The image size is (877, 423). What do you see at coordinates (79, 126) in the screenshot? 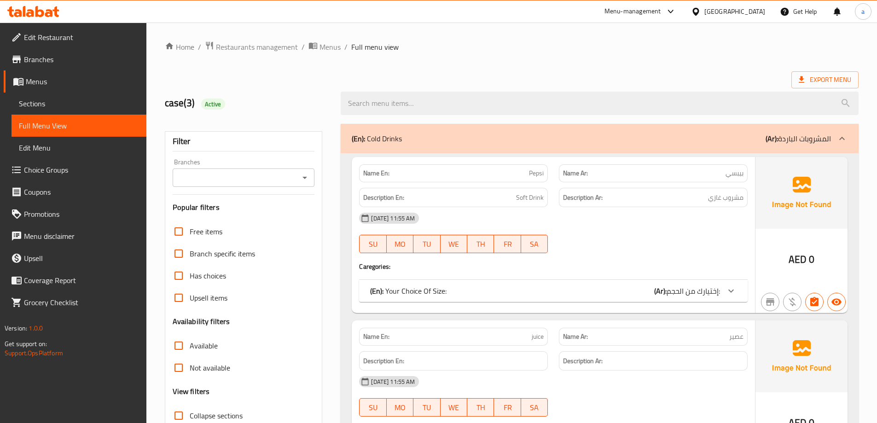
I see `span: Full Menu View` at bounding box center [79, 126].